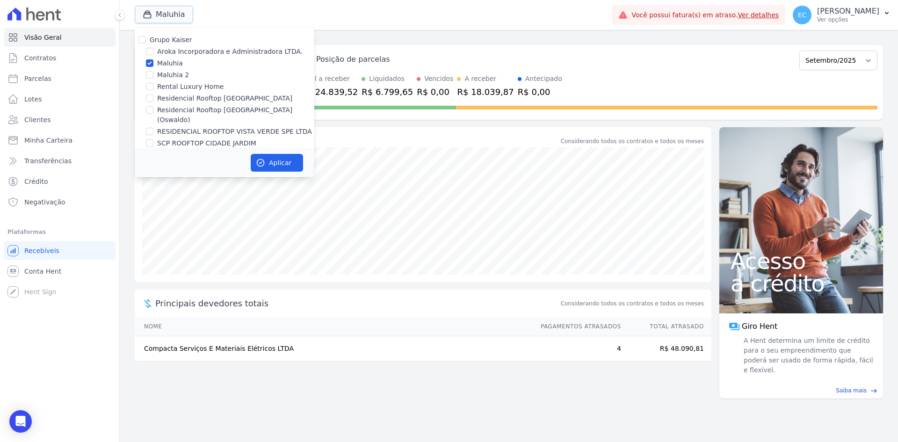 This screenshot has height=442, width=898. I want to click on a: Negativação, so click(59, 202).